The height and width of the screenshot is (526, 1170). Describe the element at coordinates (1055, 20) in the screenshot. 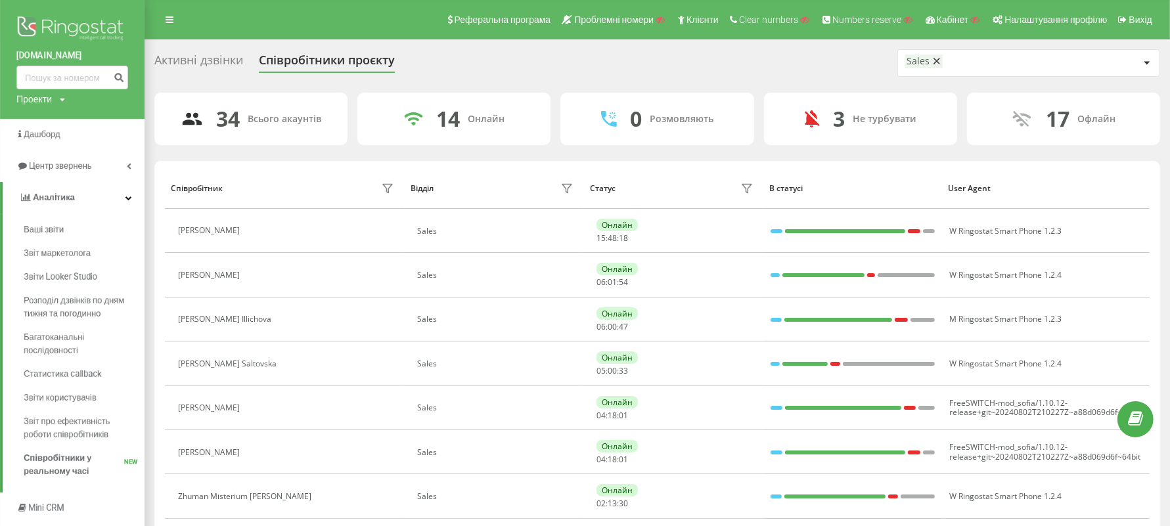

I see `span: Налаштування профілю` at that location.